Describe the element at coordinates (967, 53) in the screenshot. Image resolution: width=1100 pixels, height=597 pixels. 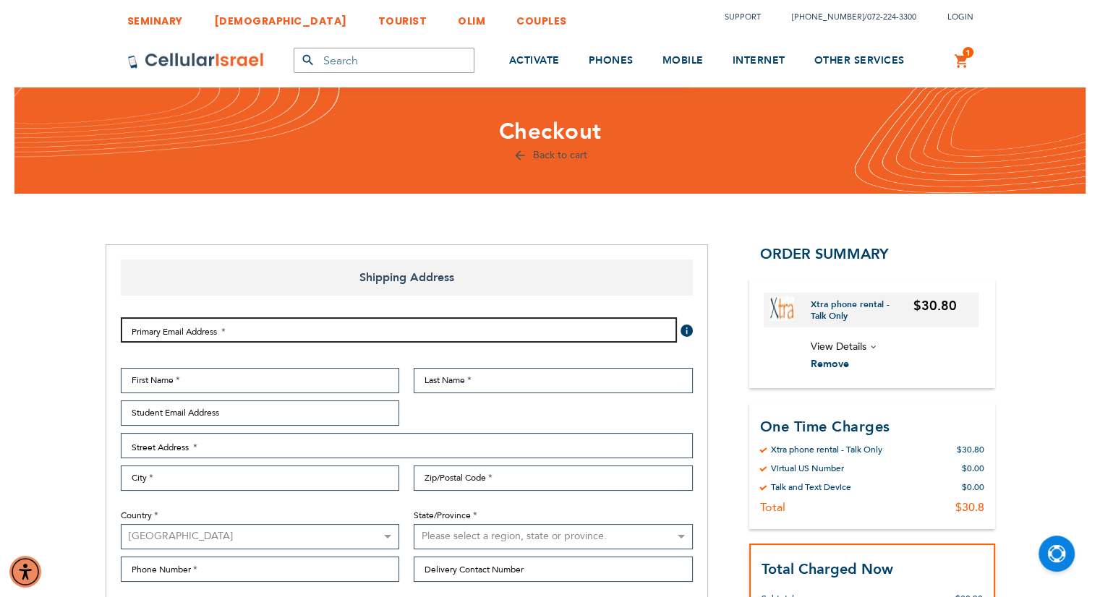
I see `span: 1` at that location.